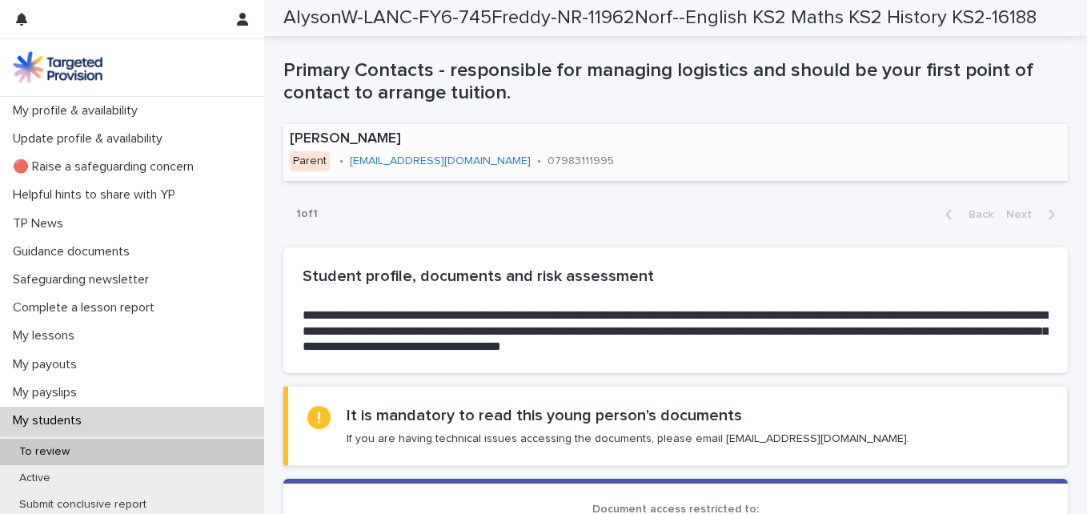  I want to click on p: Active, so click(34, 478).